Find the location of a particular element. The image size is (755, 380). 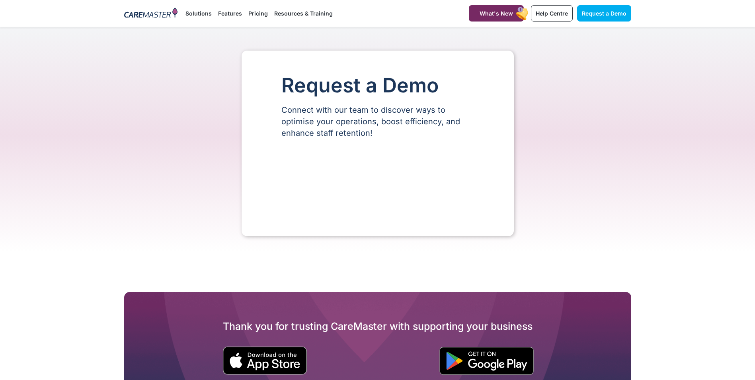

img: small black download on the apple app store button. is located at coordinates (265, 360).